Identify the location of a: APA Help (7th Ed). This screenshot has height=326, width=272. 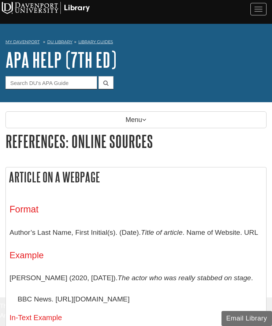
(61, 60).